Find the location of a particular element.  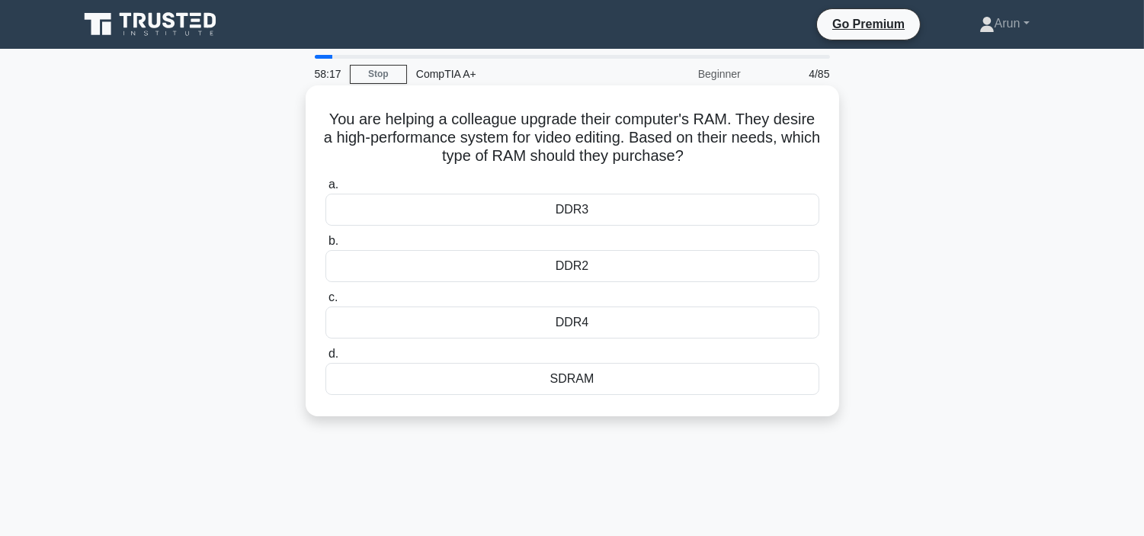

span: a. is located at coordinates (333, 184).